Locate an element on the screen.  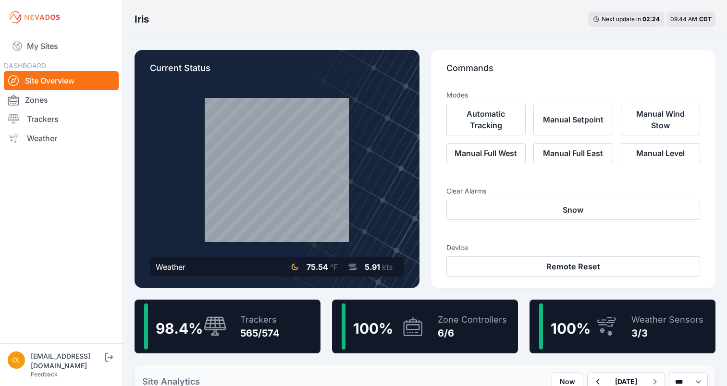
span: Next update in is located at coordinates (621, 19).